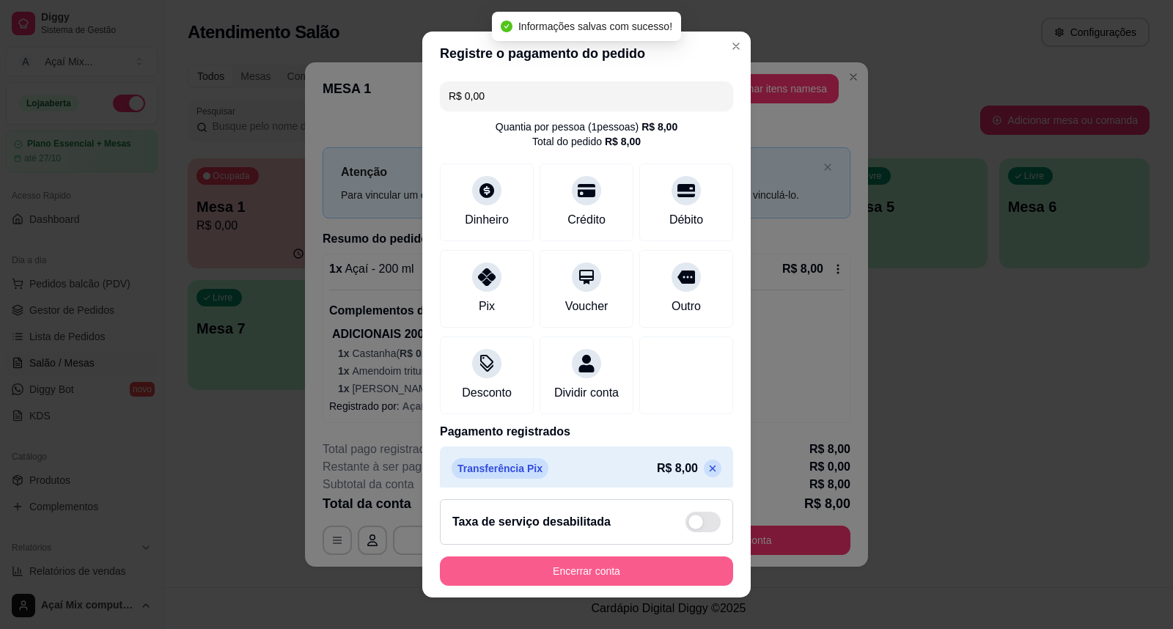 The width and height of the screenshot is (1173, 629). Describe the element at coordinates (587, 571) in the screenshot. I see `button: Encerrar conta` at that location.